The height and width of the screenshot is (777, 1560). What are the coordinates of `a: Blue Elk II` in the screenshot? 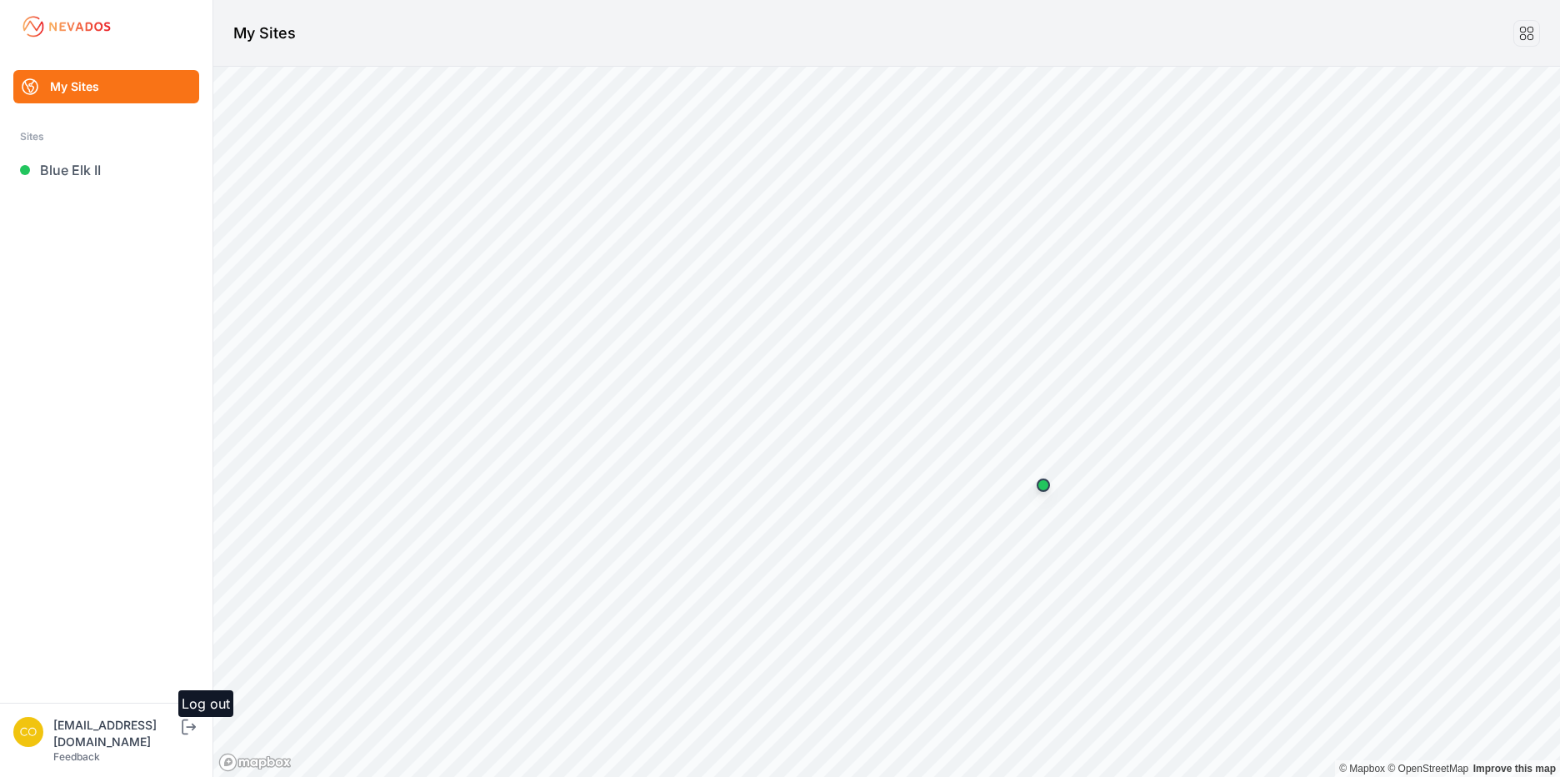 It's located at (106, 170).